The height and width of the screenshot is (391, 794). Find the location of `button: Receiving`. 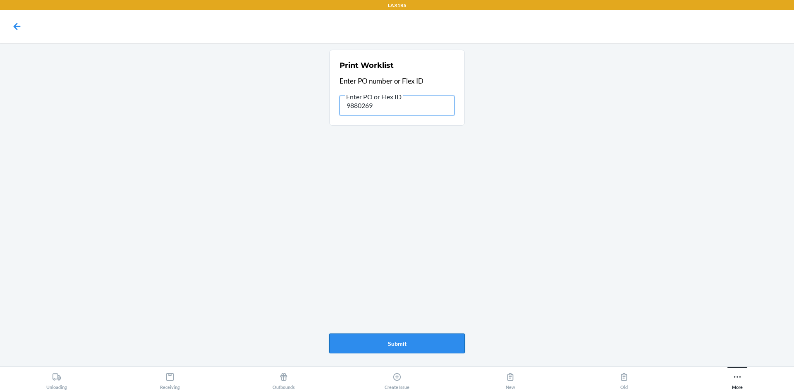

button: Receiving is located at coordinates (170, 378).